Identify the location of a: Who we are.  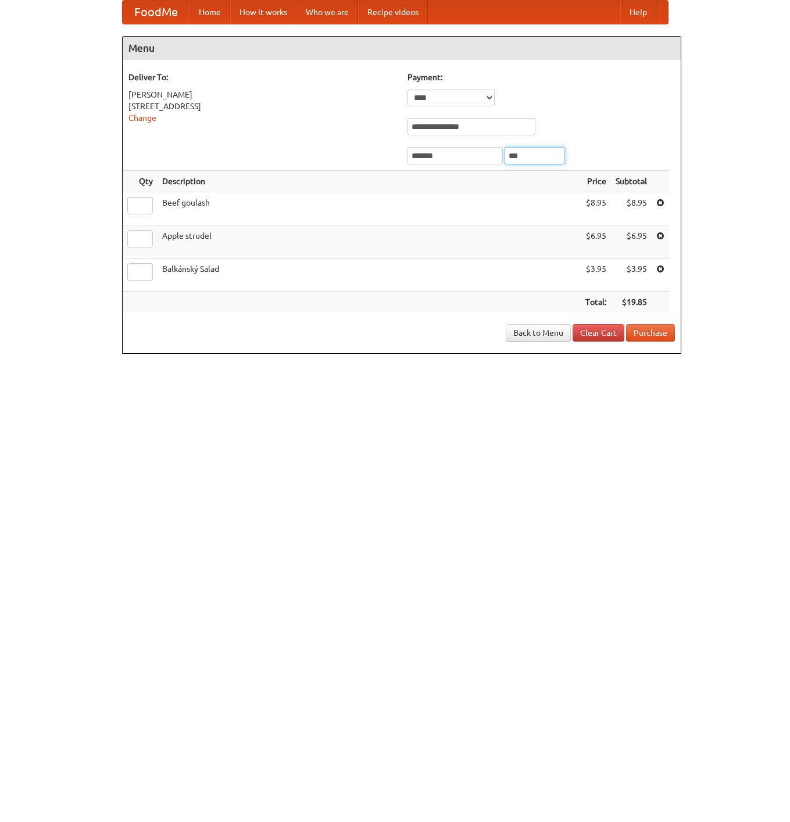
(327, 12).